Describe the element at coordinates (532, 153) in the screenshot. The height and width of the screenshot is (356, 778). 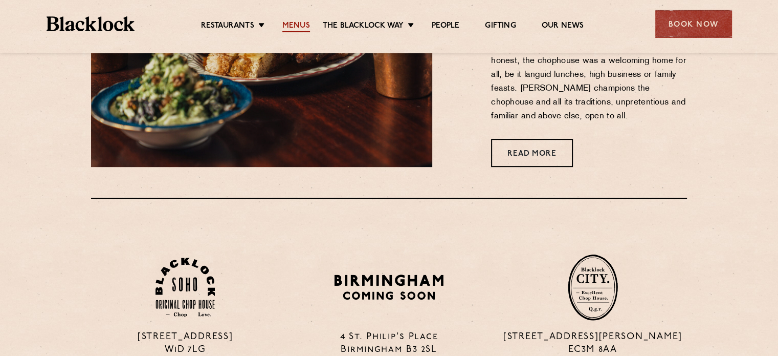
I see `a: Read More` at that location.